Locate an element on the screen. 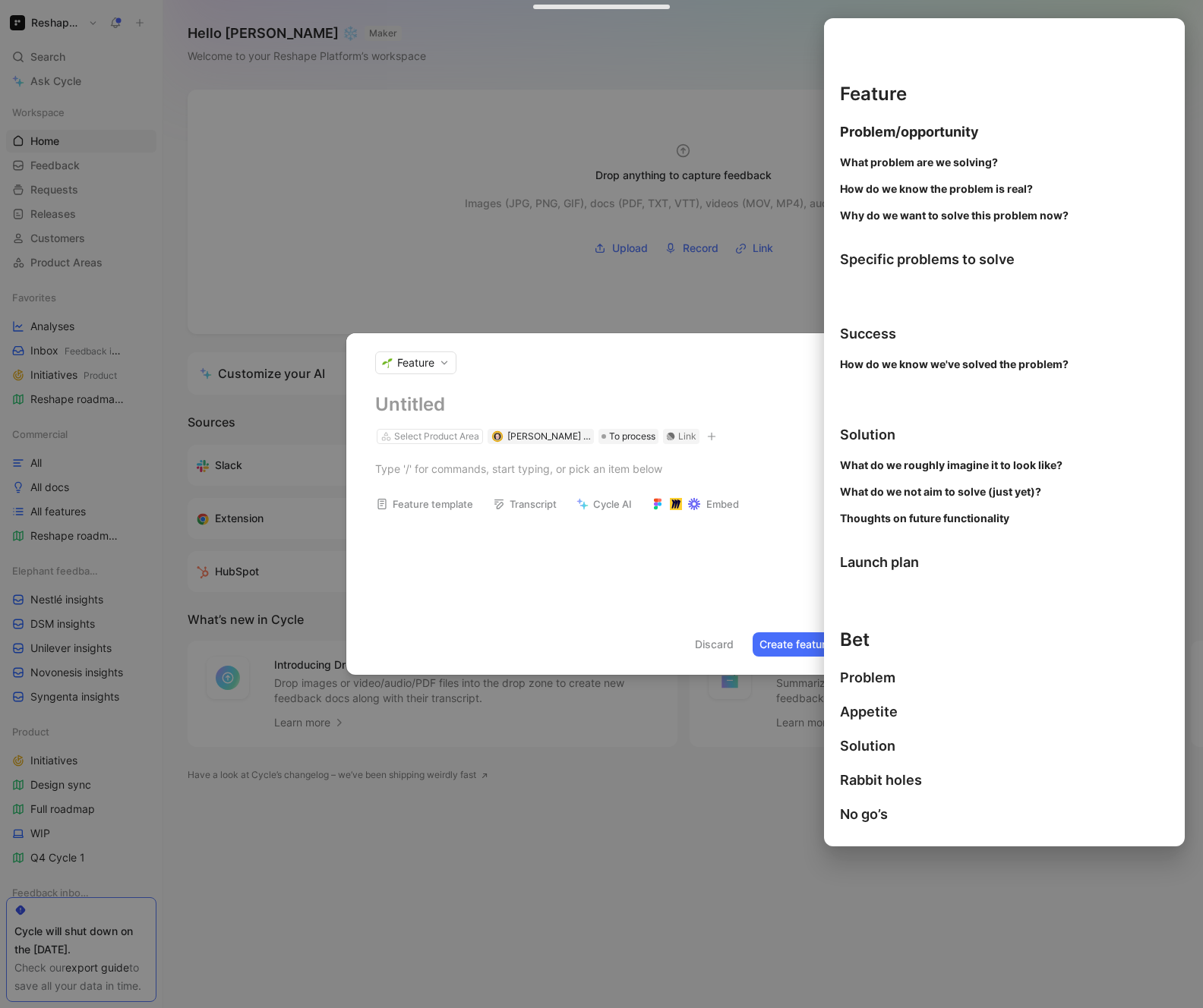  button: Cycle AI is located at coordinates (604, 504).